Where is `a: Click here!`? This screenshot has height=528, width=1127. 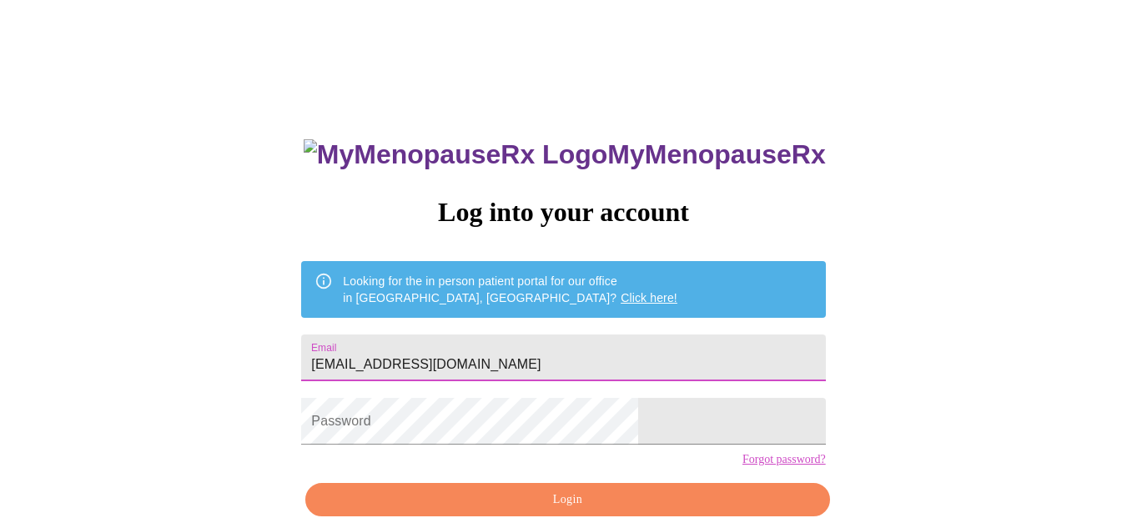
a: Click here! is located at coordinates (649, 298).